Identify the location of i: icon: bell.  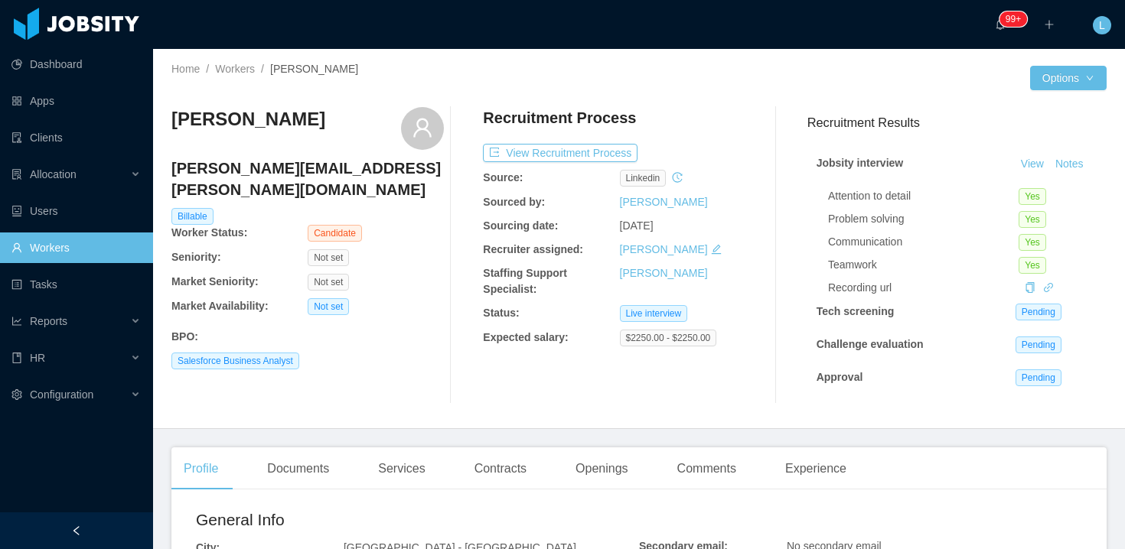
(1000, 24).